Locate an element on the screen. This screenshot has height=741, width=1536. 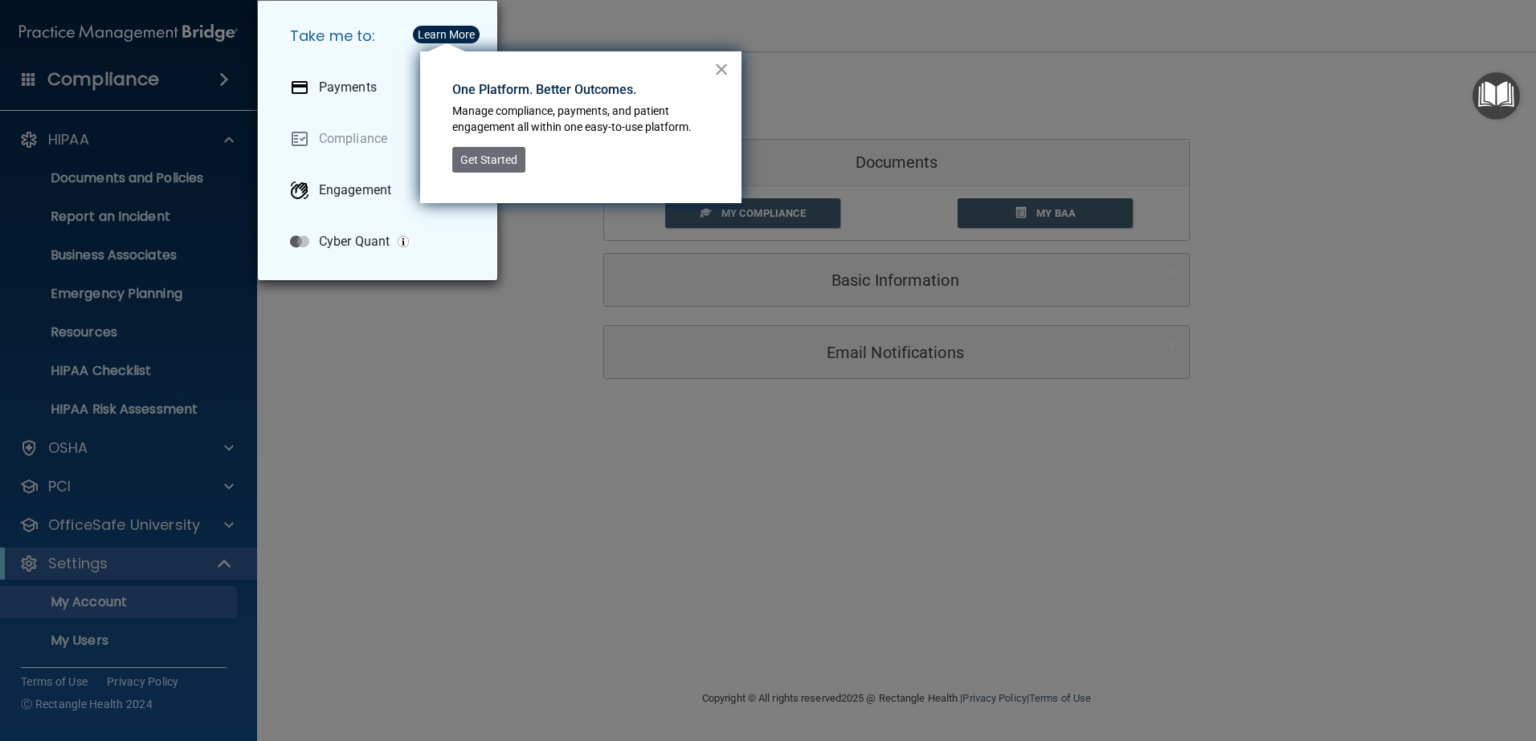
div: Learn More is located at coordinates (446, 35).